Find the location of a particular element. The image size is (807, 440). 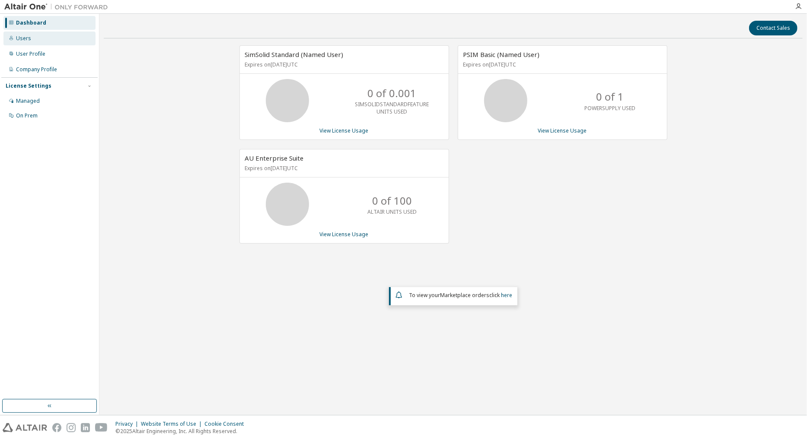

div: Company Profile is located at coordinates (36, 70).